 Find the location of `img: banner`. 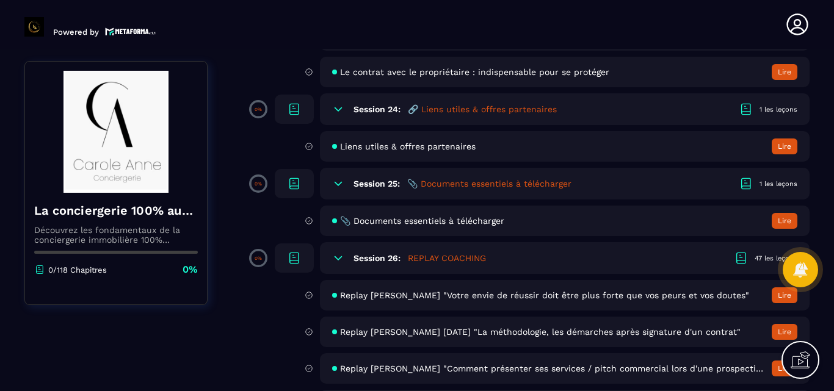

img: banner is located at coordinates (116, 132).